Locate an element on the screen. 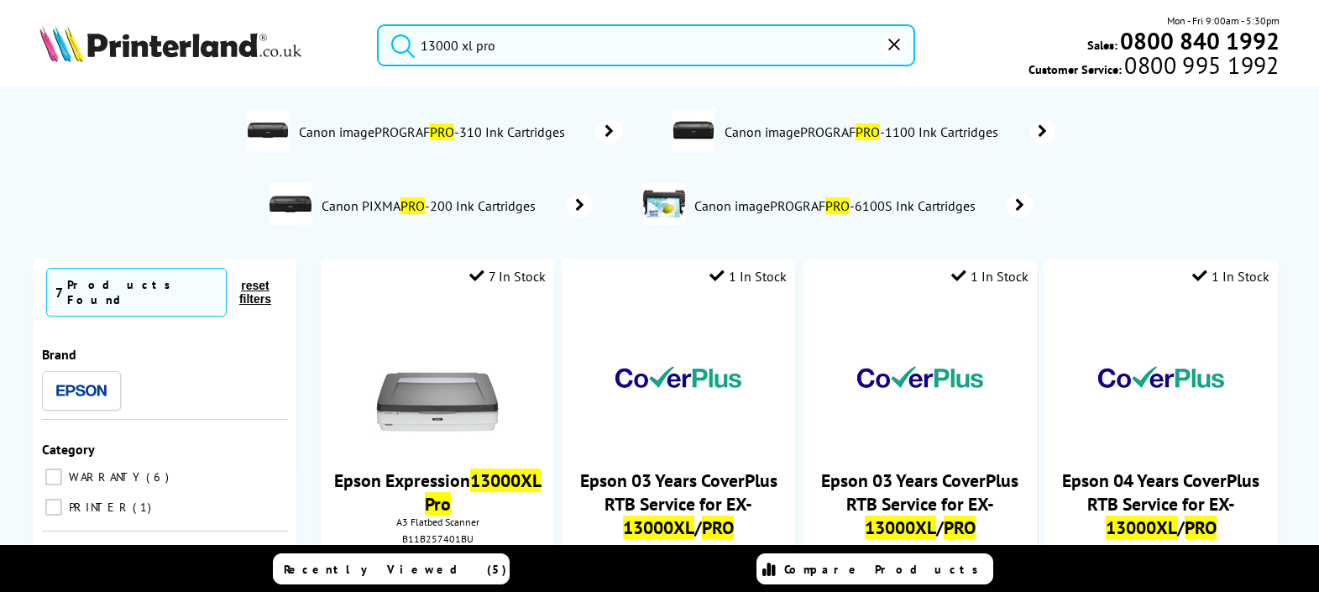 This screenshot has width=1319, height=592. div: CP04RTBSB257 is located at coordinates (1161, 549).